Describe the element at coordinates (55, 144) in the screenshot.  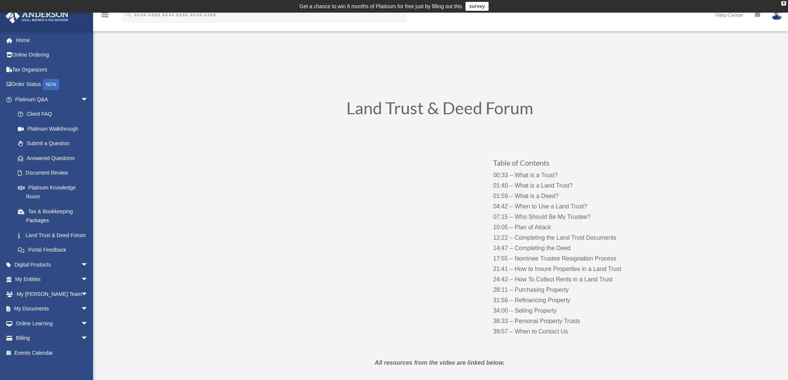
I see `a: Submit a Question` at that location.